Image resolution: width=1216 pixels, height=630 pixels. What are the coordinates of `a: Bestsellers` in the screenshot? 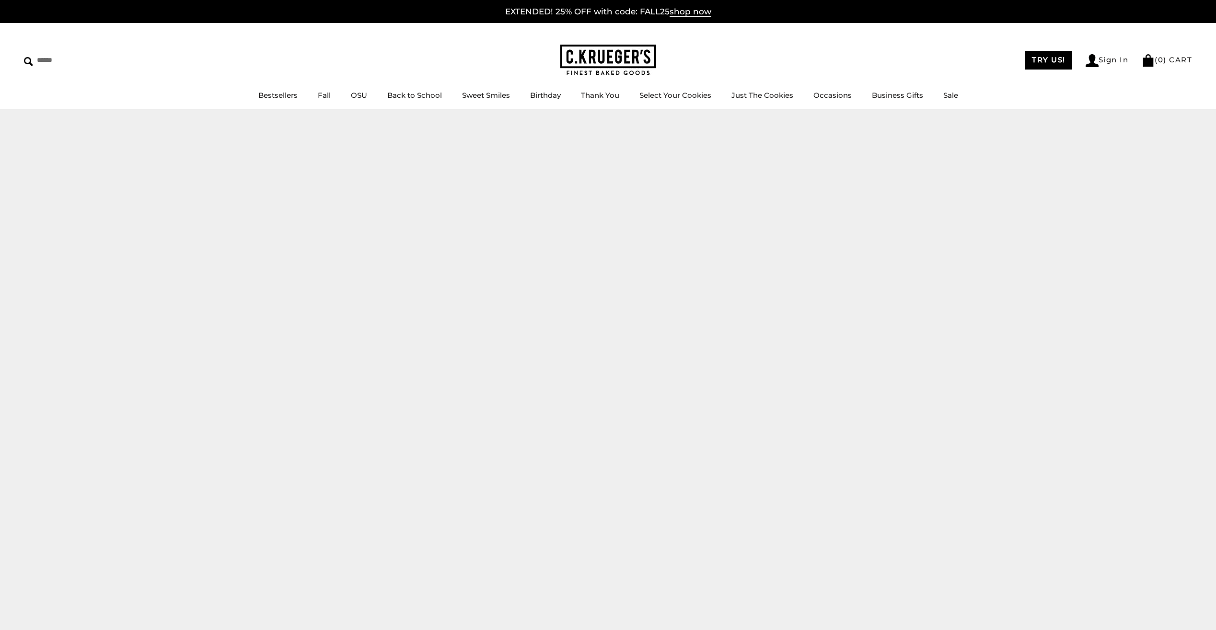 It's located at (278, 95).